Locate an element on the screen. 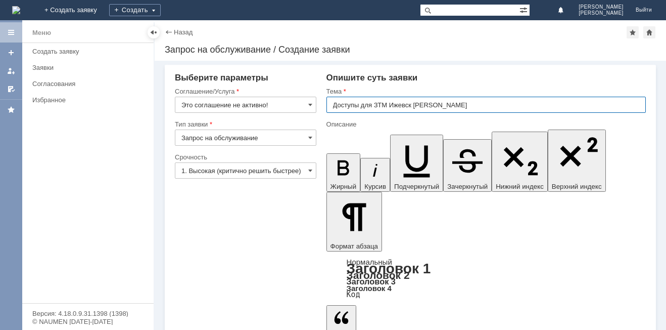  a: Нормальный is located at coordinates (369, 261).